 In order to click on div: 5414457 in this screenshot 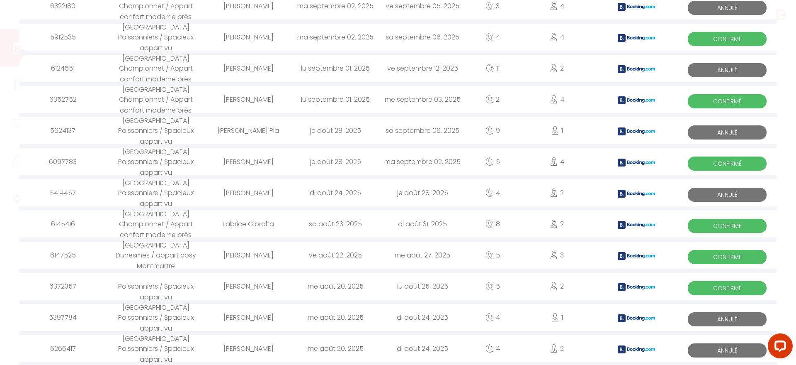, I will do `click(63, 192)`.